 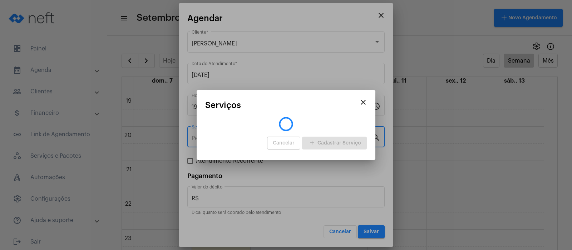 What do you see at coordinates (283, 143) in the screenshot?
I see `button: Cancelar` at bounding box center [283, 143].